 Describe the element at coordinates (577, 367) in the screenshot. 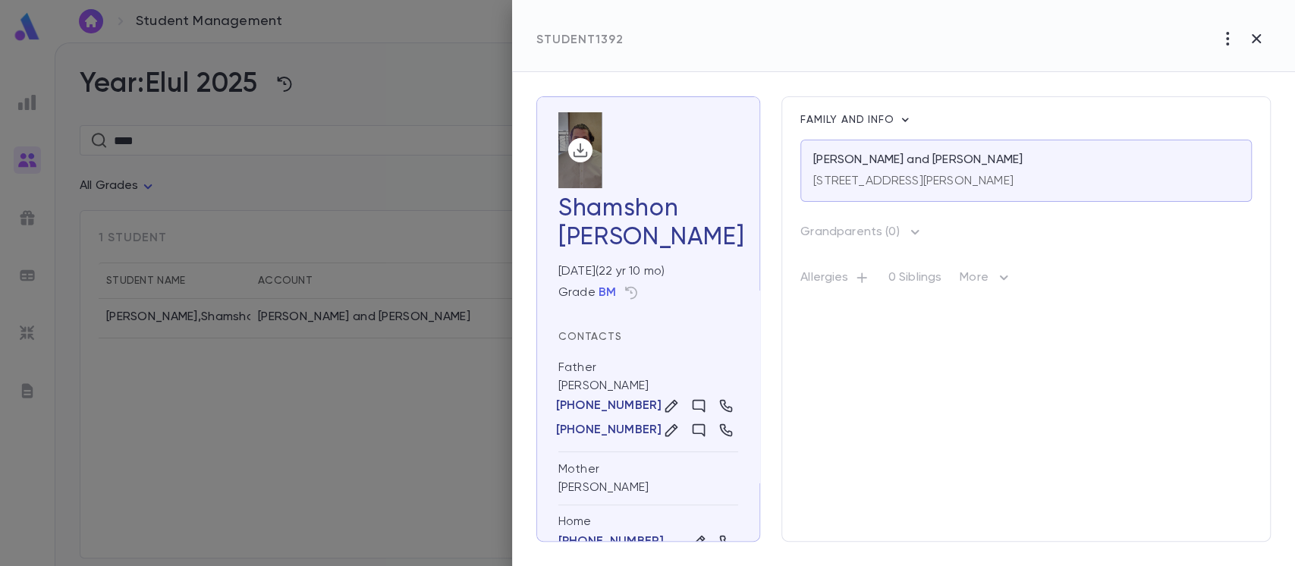

I see `div: Father` at that location.